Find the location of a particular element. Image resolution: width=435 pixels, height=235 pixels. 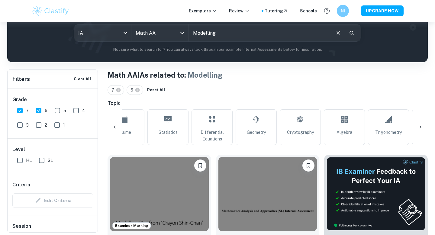

button: NI is located at coordinates (343, 11).